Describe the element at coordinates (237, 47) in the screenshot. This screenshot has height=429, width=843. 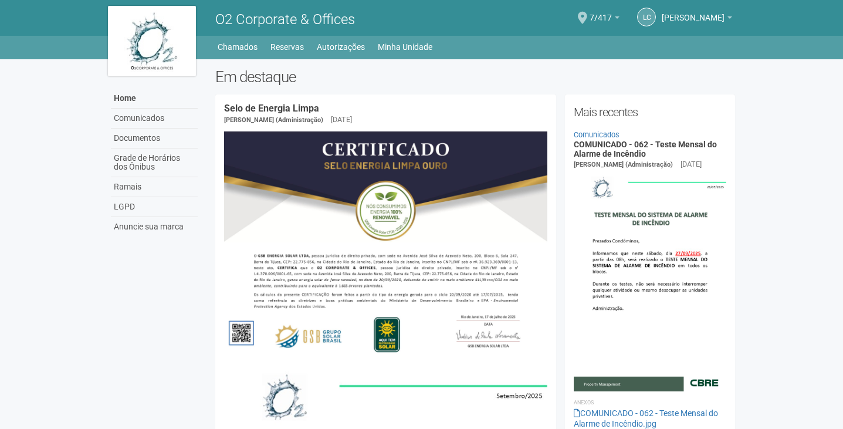
I see `a: Chamados` at that location.